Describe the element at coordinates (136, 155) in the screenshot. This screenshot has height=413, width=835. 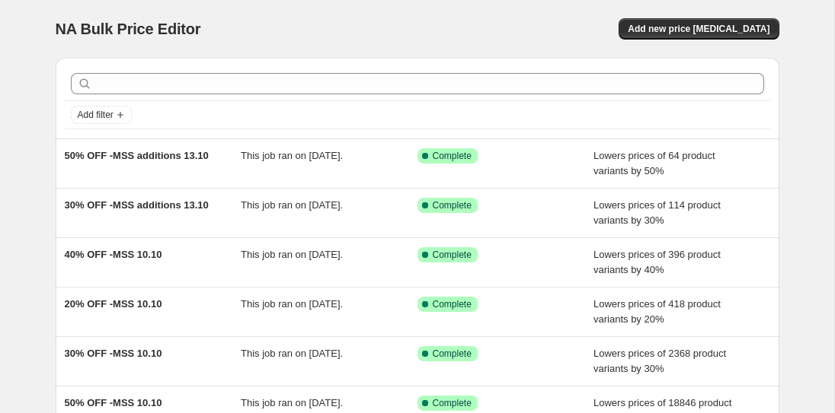
I see `span: 50% OFF -MSS additions 13.10` at that location.